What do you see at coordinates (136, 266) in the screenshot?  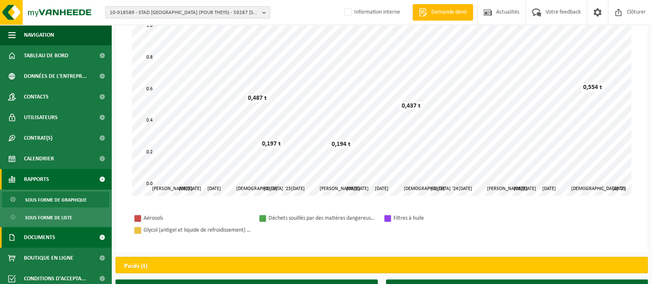 I see `h2: Poids (t)` at bounding box center [136, 266].